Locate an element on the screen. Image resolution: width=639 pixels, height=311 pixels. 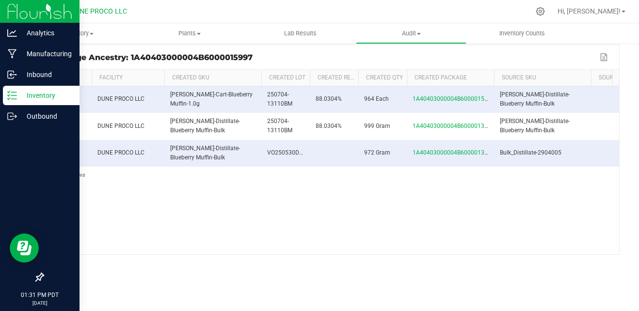
span: 999 Gram is located at coordinates (377, 126).